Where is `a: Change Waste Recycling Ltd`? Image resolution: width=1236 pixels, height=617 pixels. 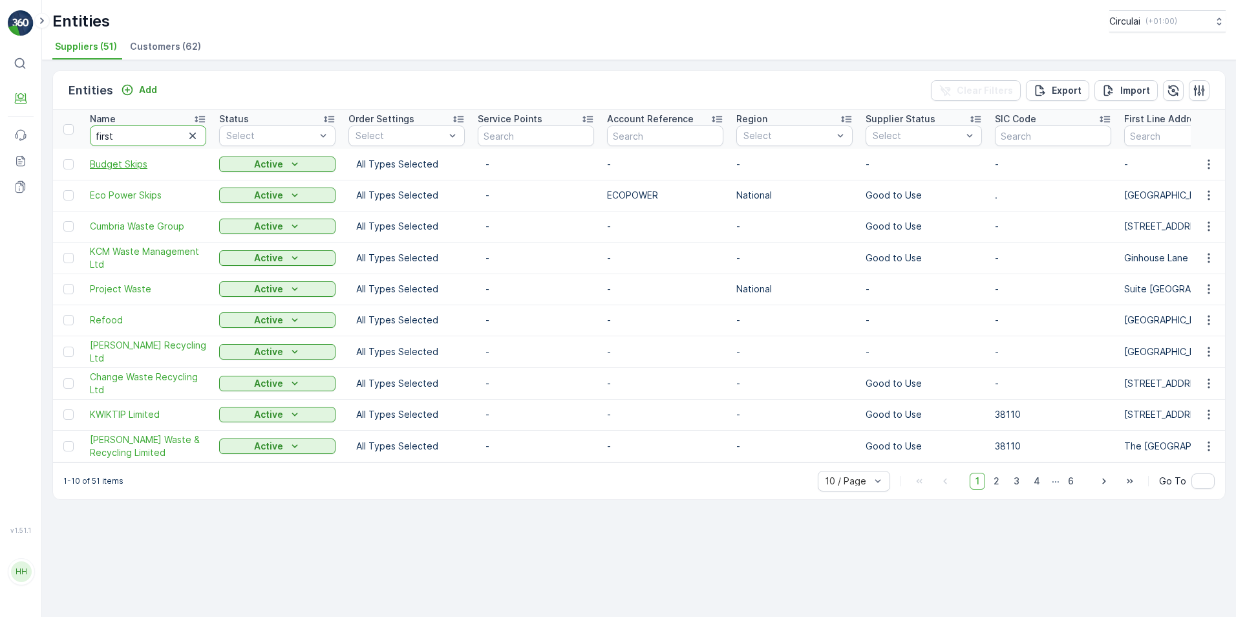 a: Change Waste Recycling Ltd is located at coordinates (148, 383).